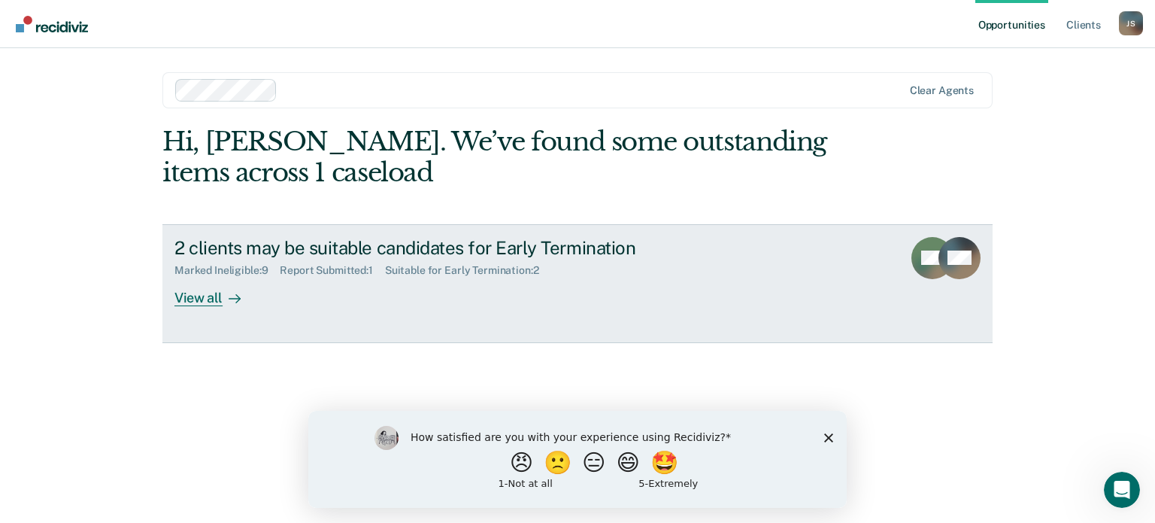 The width and height of the screenshot is (1155, 523). I want to click on div: Marked Ineligible : 9, so click(227, 270).